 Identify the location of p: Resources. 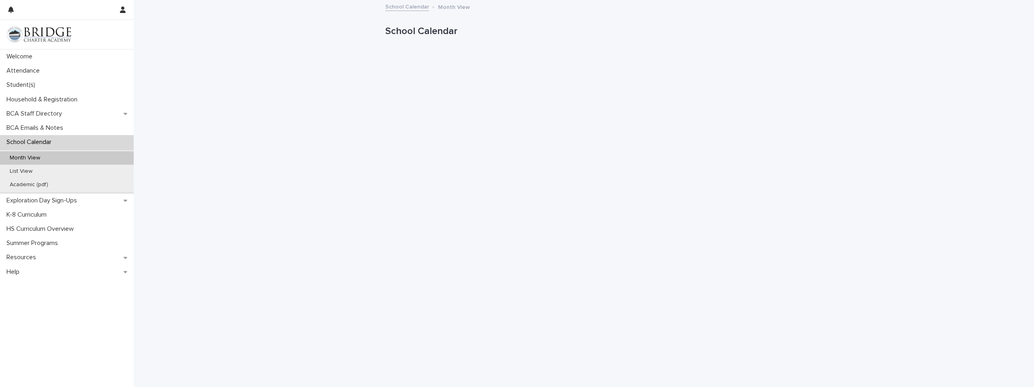
(23, 257).